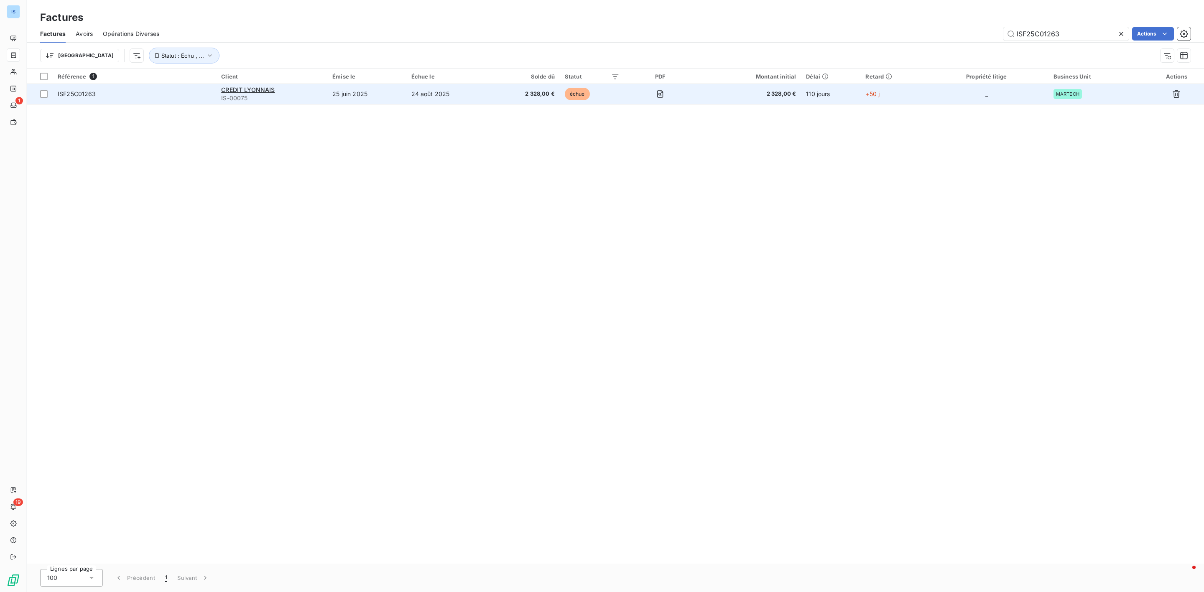 The width and height of the screenshot is (1204, 592). I want to click on button: Suivant, so click(193, 578).